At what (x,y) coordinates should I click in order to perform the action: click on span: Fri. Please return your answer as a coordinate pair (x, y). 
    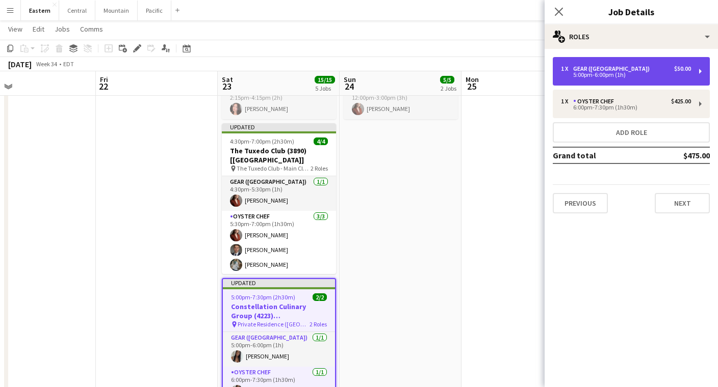
    Looking at the image, I should click on (104, 80).